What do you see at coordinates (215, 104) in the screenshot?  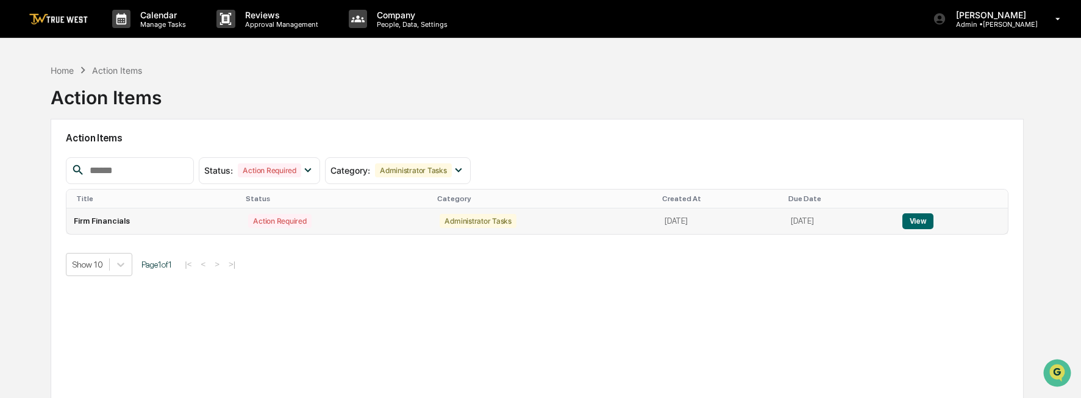 I see `button: Start new chat` at bounding box center [215, 104].